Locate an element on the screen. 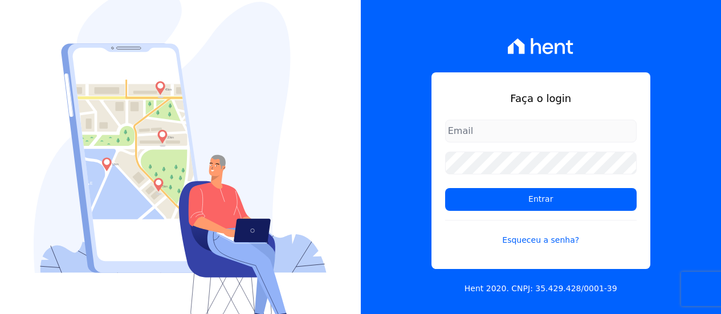  input: Email is located at coordinates (541, 131).